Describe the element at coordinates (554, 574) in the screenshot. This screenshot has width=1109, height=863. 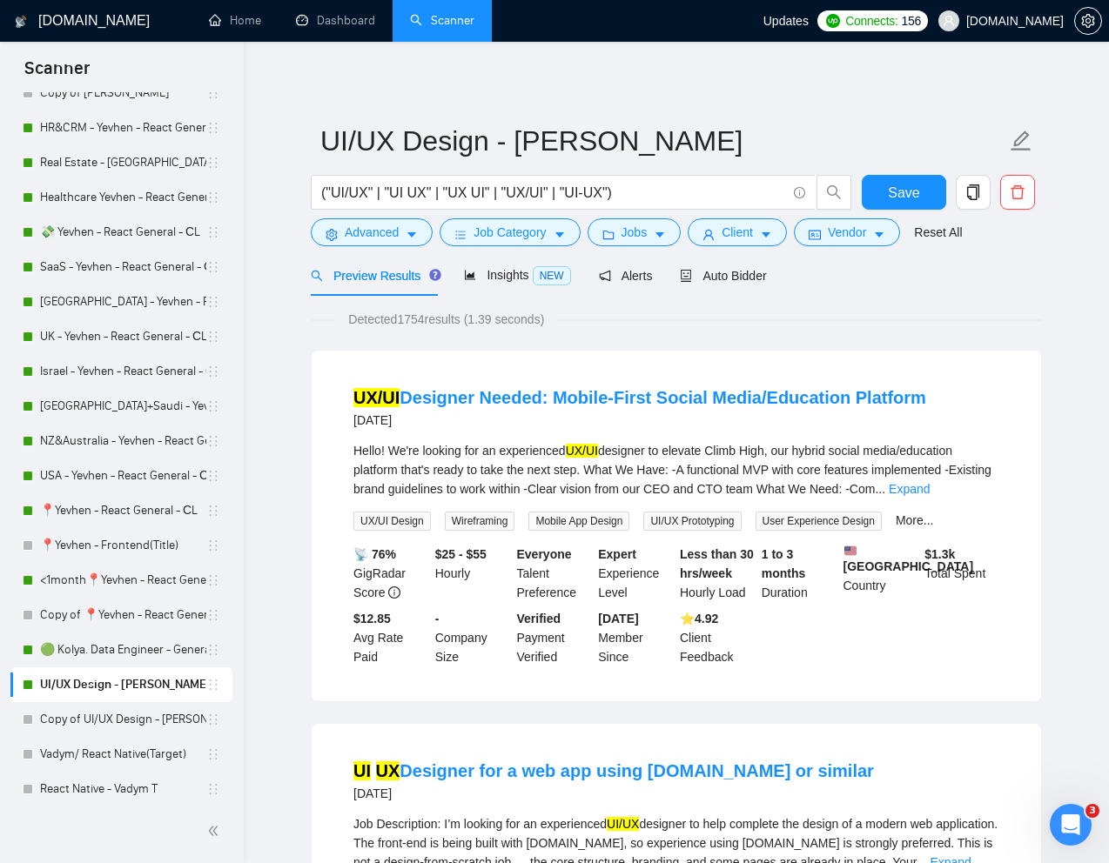
I see `div: Talent Preference` at that location.